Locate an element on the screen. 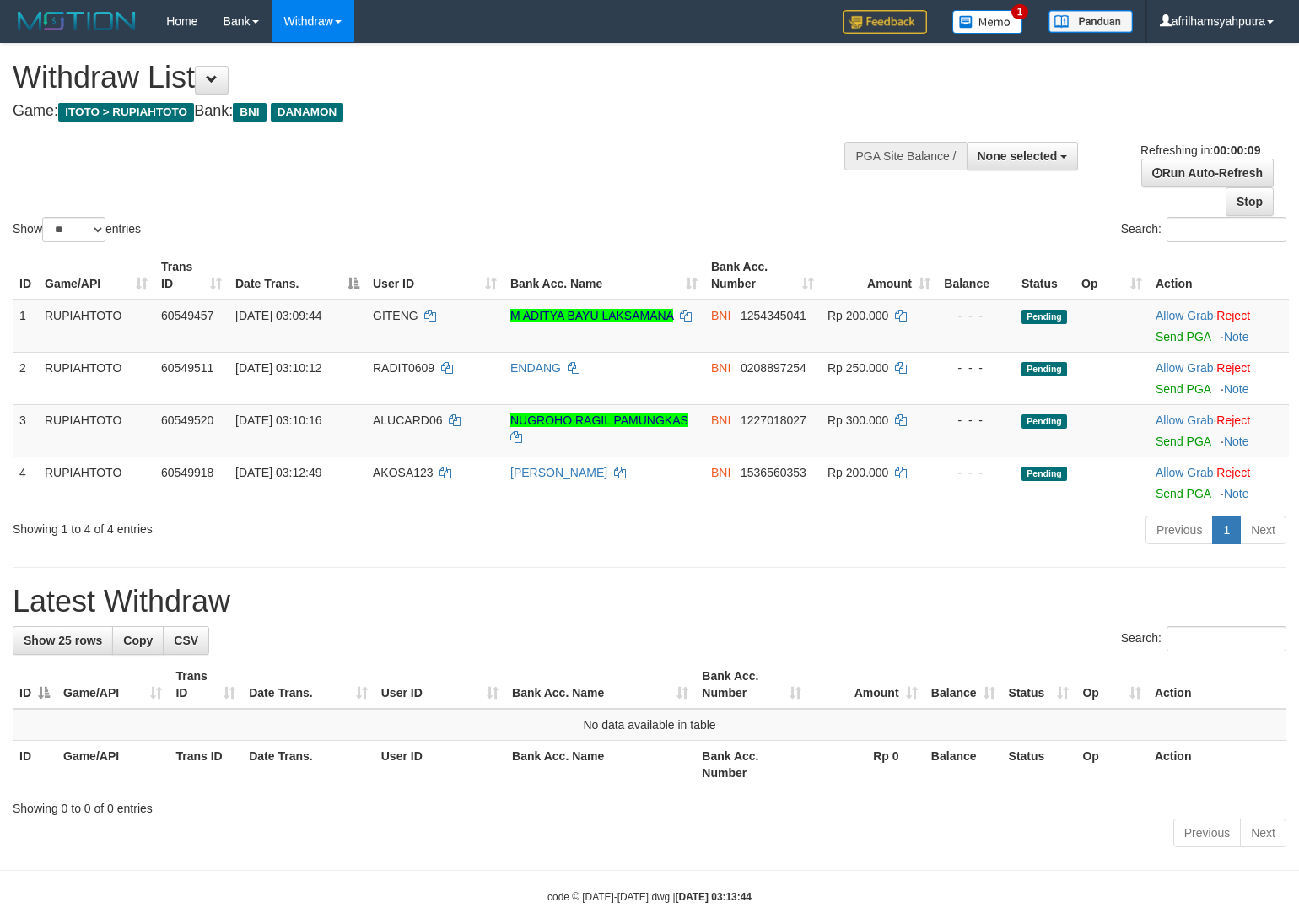 The height and width of the screenshot is (924, 1299). th: Op: activate to sort column ascending is located at coordinates (1111, 684).